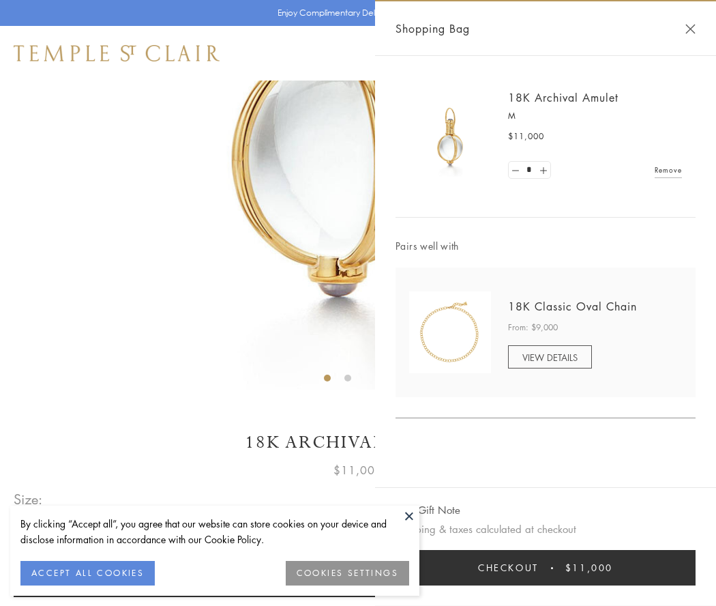 Image resolution: width=716 pixels, height=606 pixels. What do you see at coordinates (432, 29) in the screenshot?
I see `span: Shopping Bag` at bounding box center [432, 29].